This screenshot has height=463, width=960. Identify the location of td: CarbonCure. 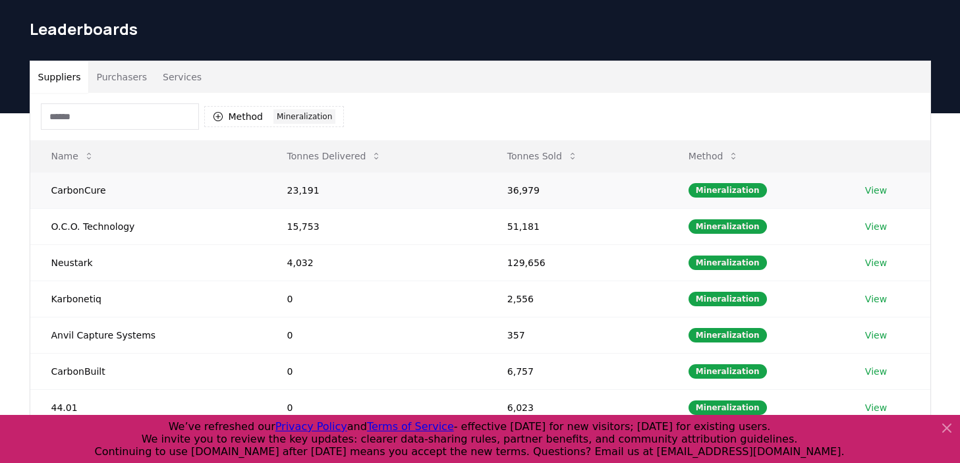
(148, 190).